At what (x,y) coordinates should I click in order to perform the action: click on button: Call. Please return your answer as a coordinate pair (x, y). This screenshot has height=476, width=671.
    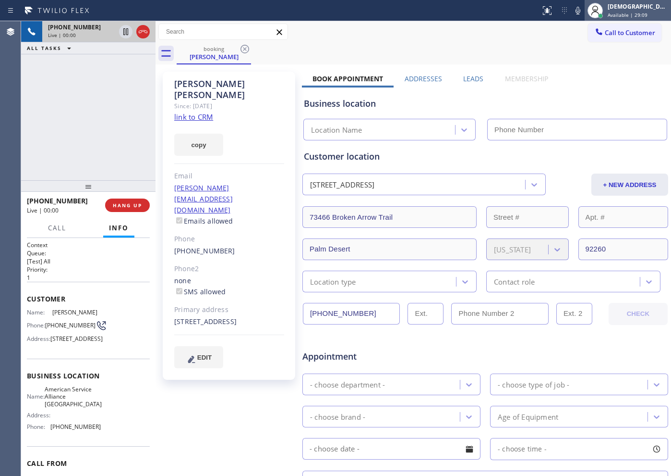
    Looking at the image, I should click on (57, 228).